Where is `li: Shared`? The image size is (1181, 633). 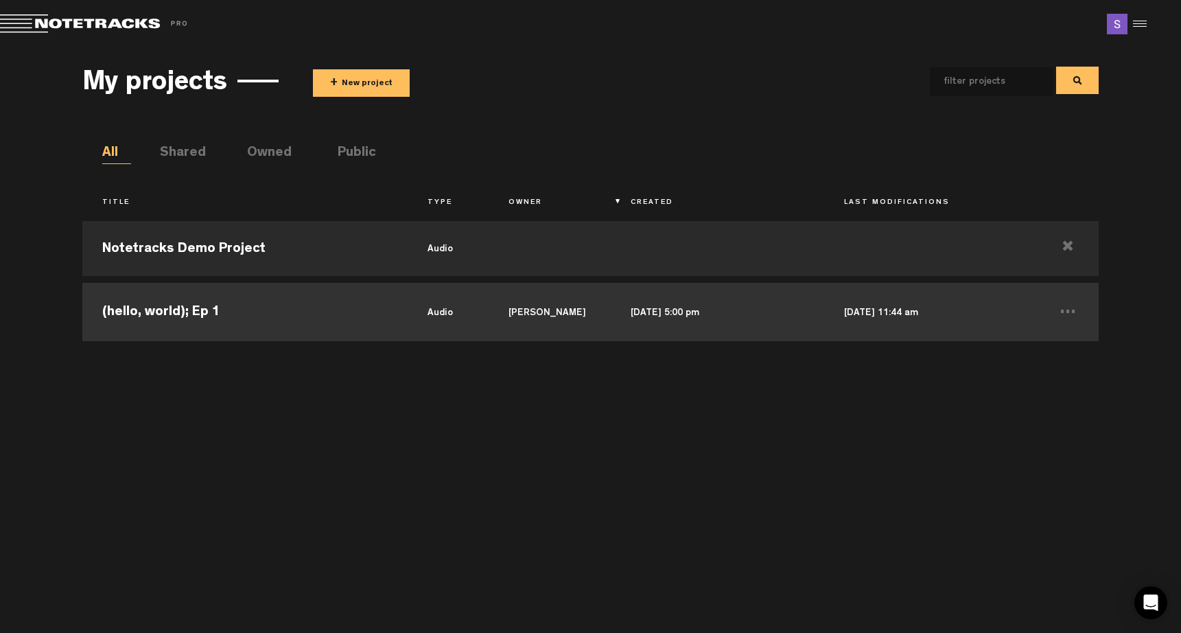
li: Shared is located at coordinates (174, 154).